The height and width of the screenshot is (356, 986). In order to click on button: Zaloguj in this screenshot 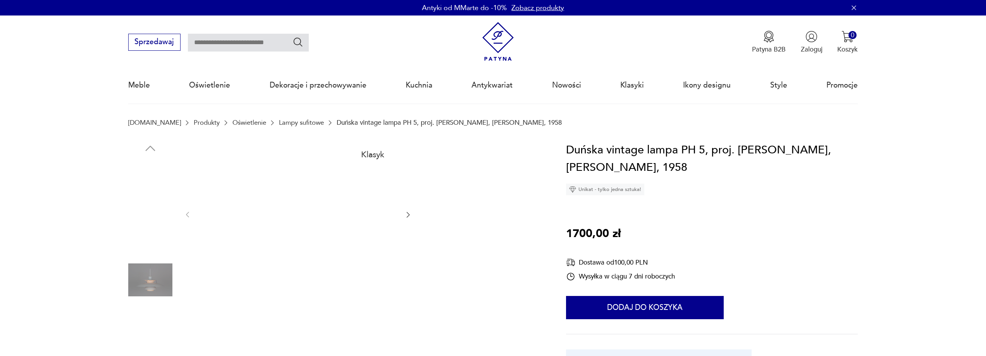, I will do `click(811, 42)`.